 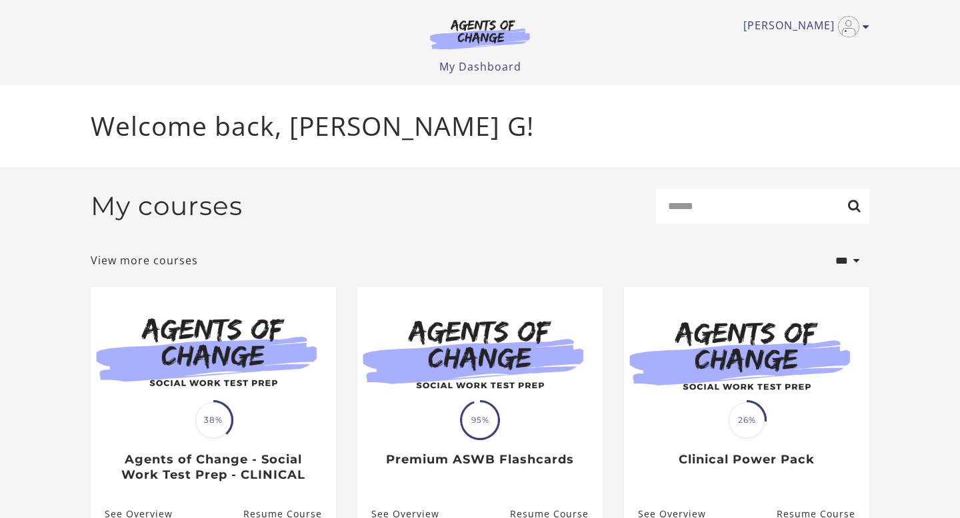 I want to click on h3: Premium ASWB Flashcards, so click(x=479, y=460).